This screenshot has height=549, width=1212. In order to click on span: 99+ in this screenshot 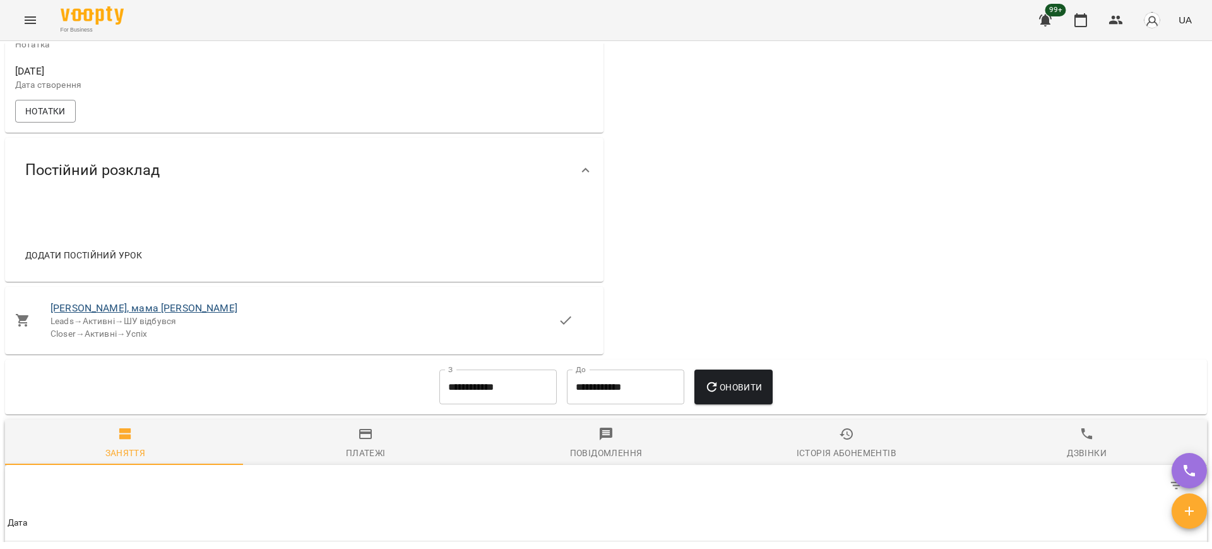, I will do `click(1056, 10)`.